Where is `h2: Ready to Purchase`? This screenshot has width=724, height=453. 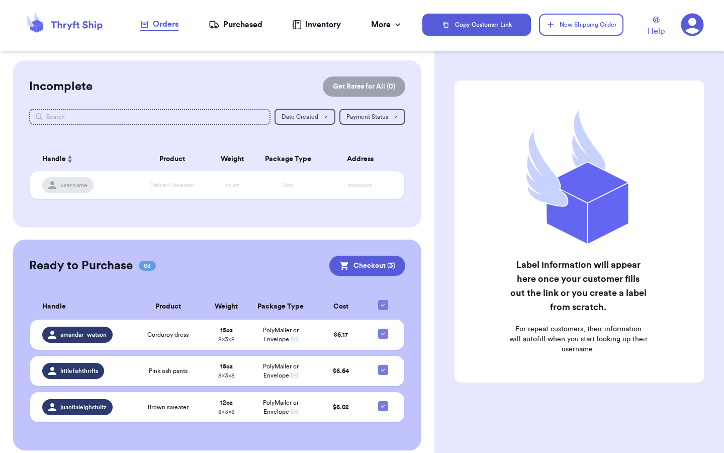 h2: Ready to Purchase is located at coordinates (81, 266).